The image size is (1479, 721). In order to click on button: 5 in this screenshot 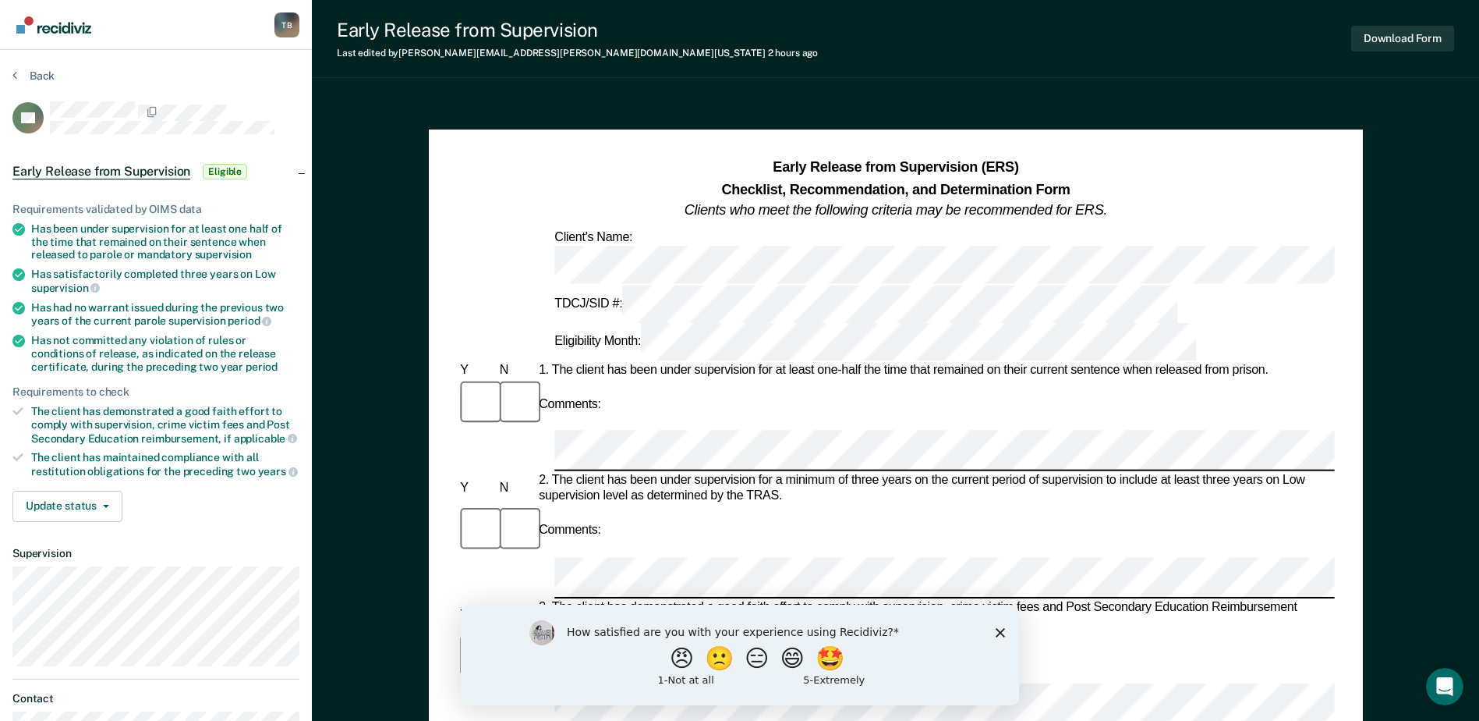, I will do `click(370, 54)`.